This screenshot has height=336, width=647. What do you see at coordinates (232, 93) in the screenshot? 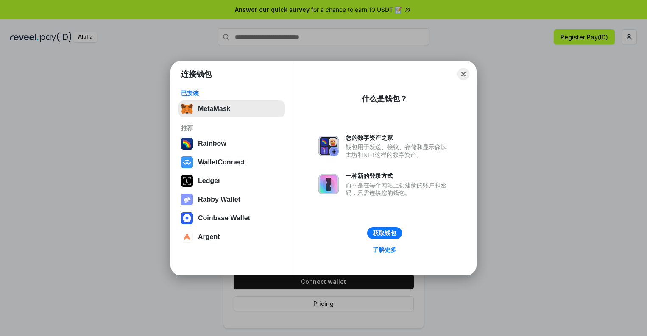
I see `div: 已安装` at bounding box center [232, 93].